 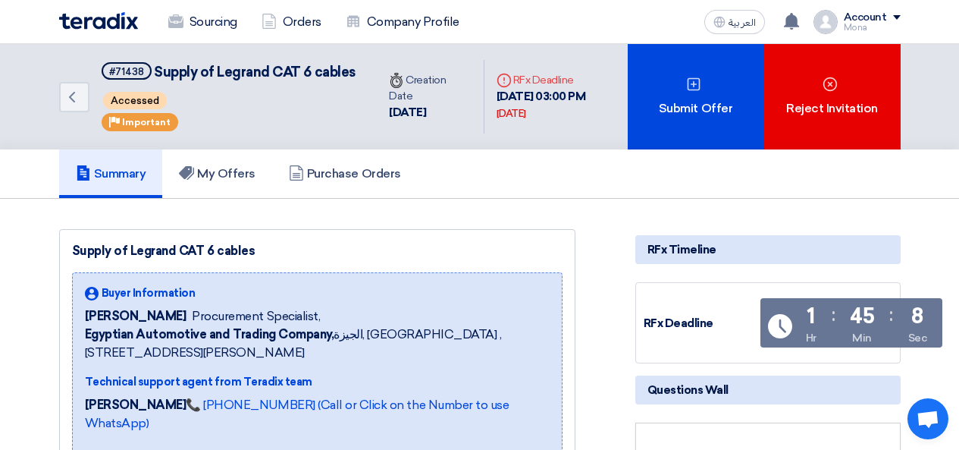 What do you see at coordinates (135, 100) in the screenshot?
I see `span: Accessed` at bounding box center [135, 100].